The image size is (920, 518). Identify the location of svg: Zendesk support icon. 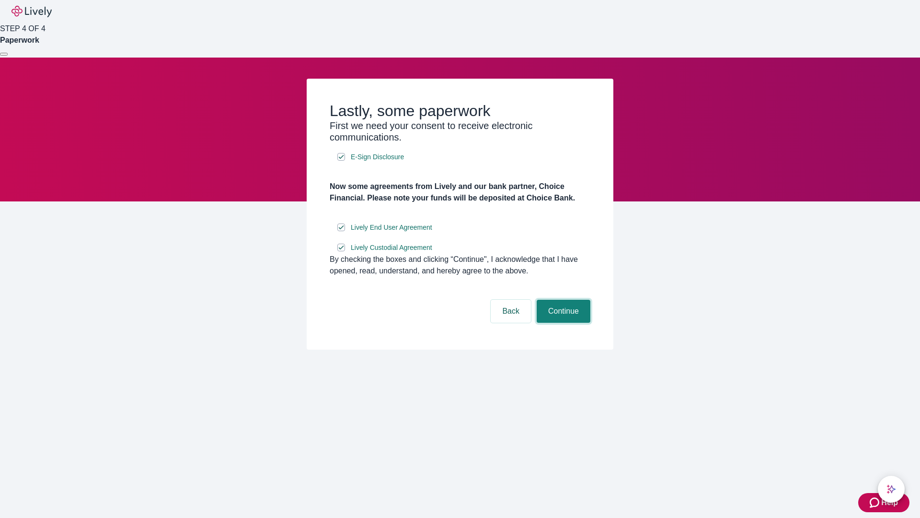
(876, 502).